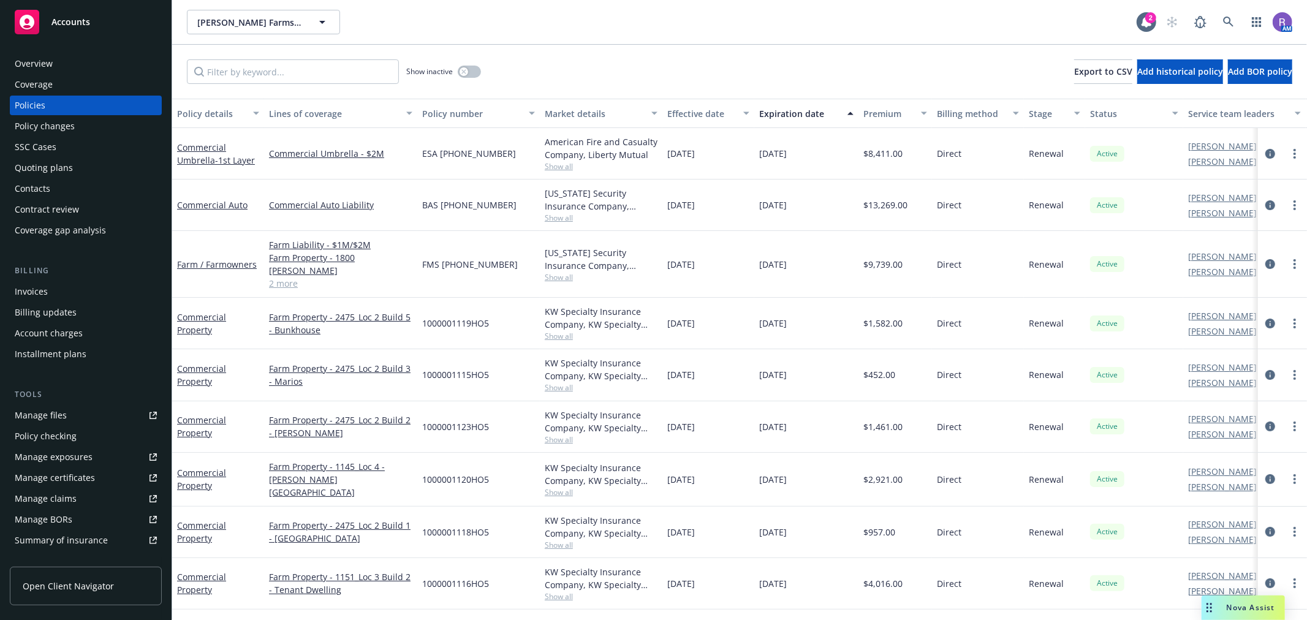 This screenshot has height=620, width=1307. I want to click on div: Market details, so click(594, 113).